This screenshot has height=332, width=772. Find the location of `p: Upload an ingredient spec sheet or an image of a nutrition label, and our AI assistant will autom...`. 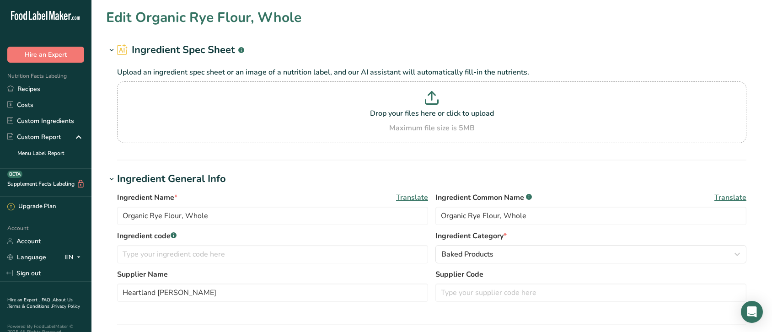

p: Upload an ingredient spec sheet or an image of a nutrition label, and our AI assistant will autom... is located at coordinates (432, 72).